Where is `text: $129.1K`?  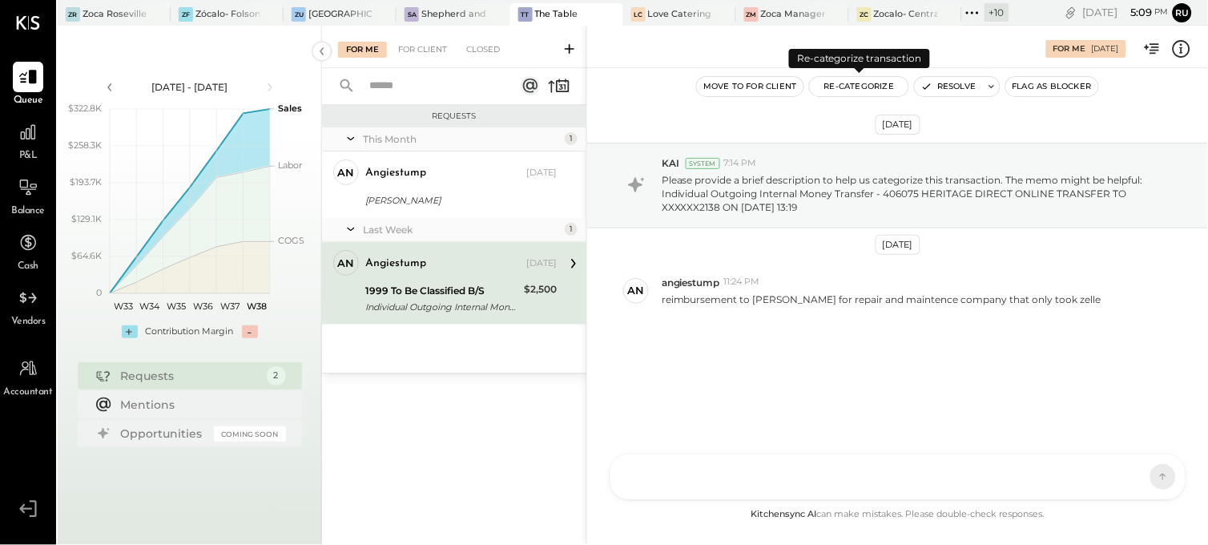 text: $129.1K is located at coordinates (87, 219).